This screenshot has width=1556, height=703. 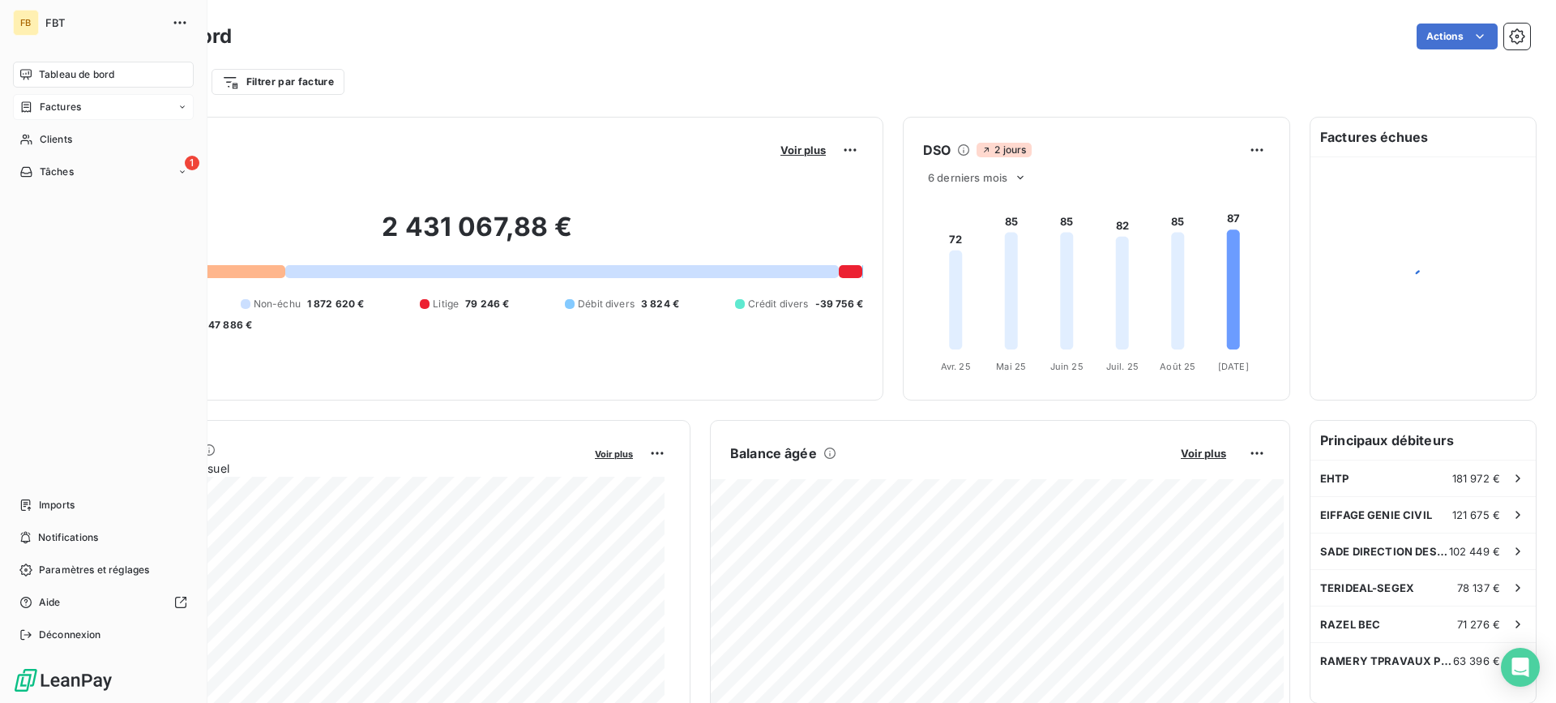 I want to click on span: 181 972 €, so click(x=1476, y=478).